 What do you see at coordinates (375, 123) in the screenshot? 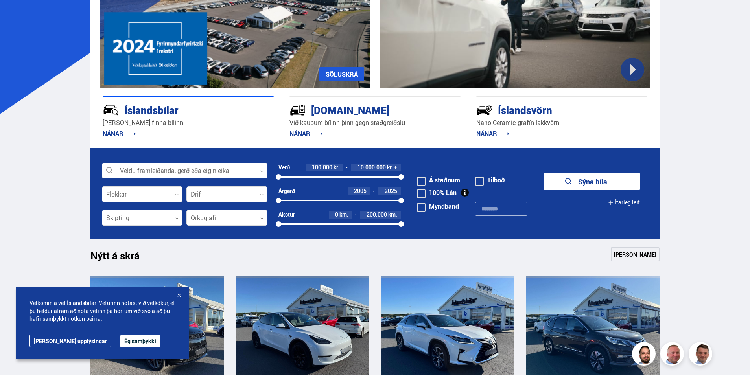
I see `p: Við kaupum bílinn þinn gegn staðgreiðslu` at bounding box center [375, 123].